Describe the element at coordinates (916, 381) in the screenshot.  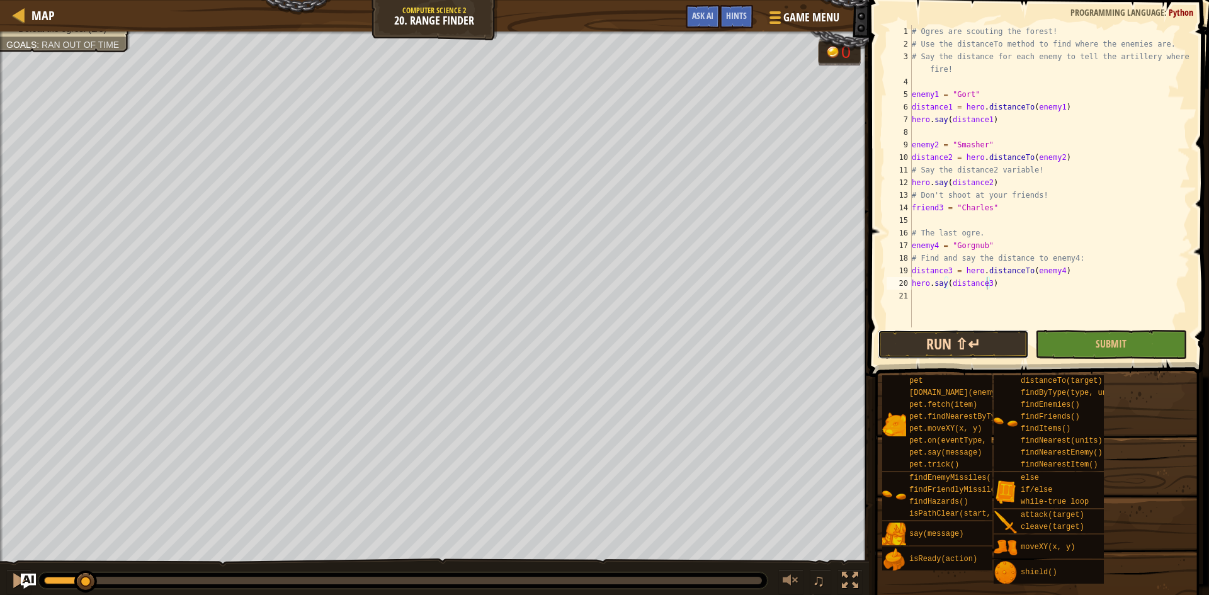
I see `span: pet` at that location.